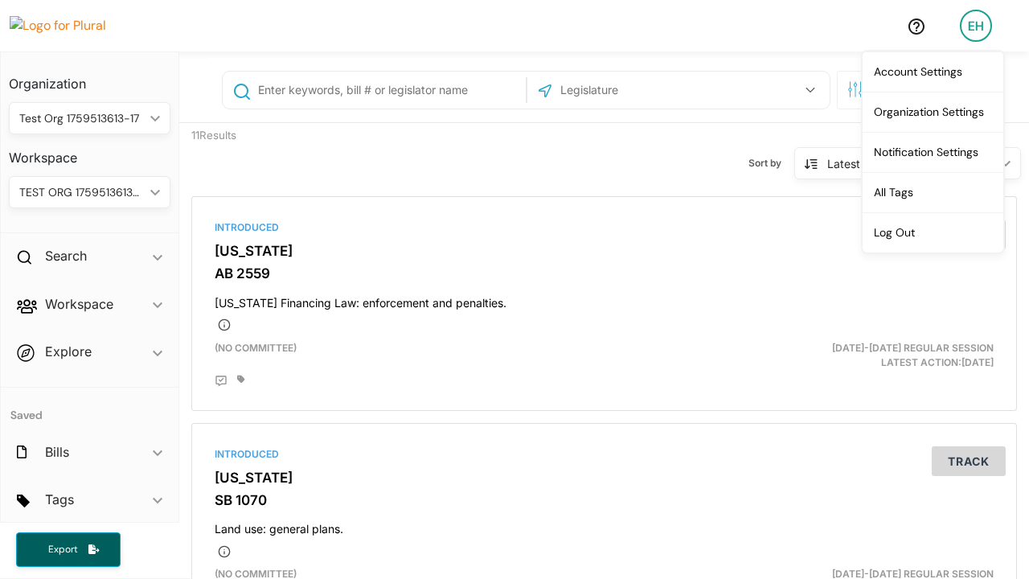  What do you see at coordinates (933, 152) in the screenshot?
I see `a: Notification Settings` at bounding box center [933, 152].